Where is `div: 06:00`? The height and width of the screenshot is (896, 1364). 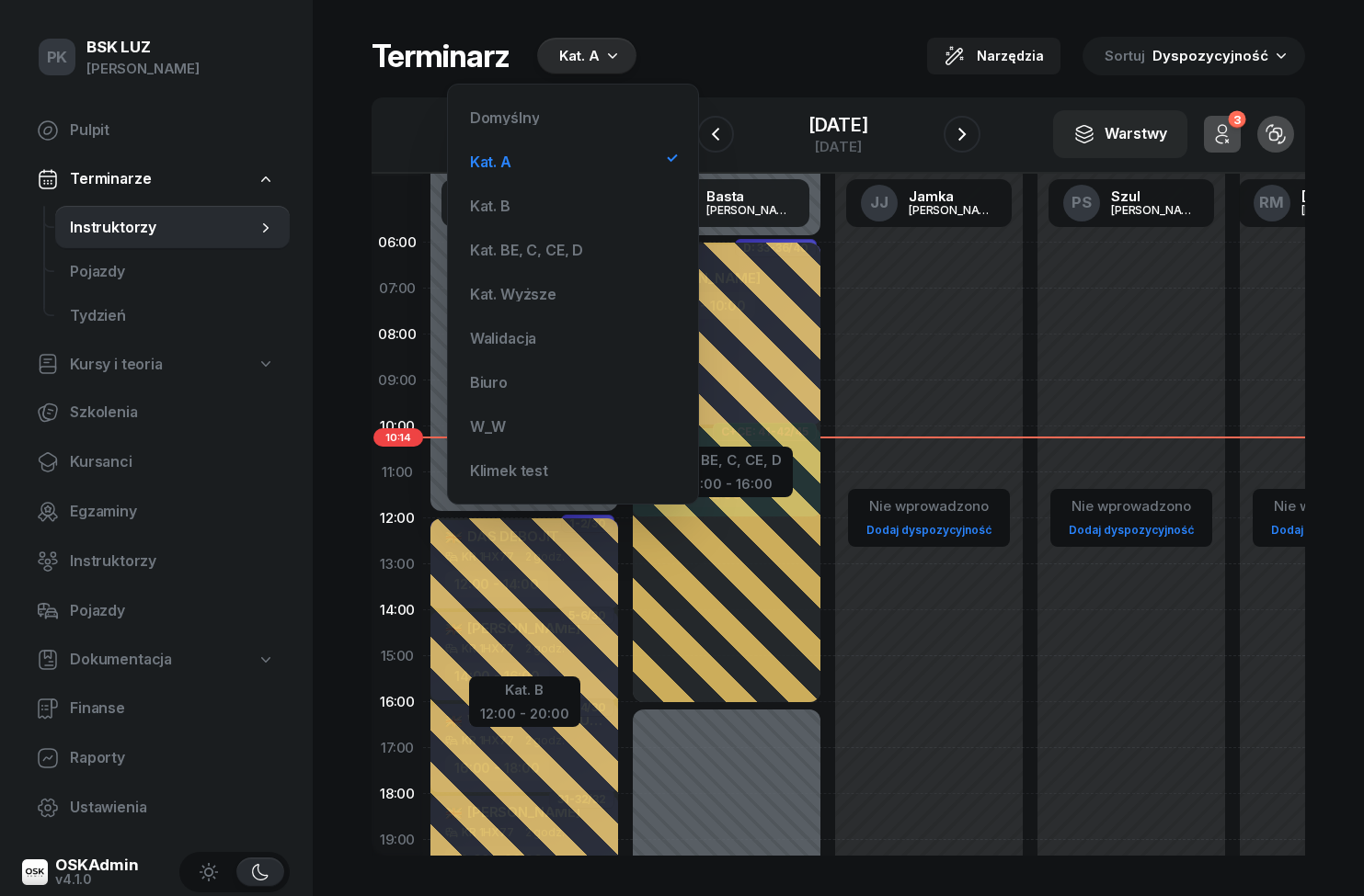 div: 06:00 is located at coordinates (397, 243).